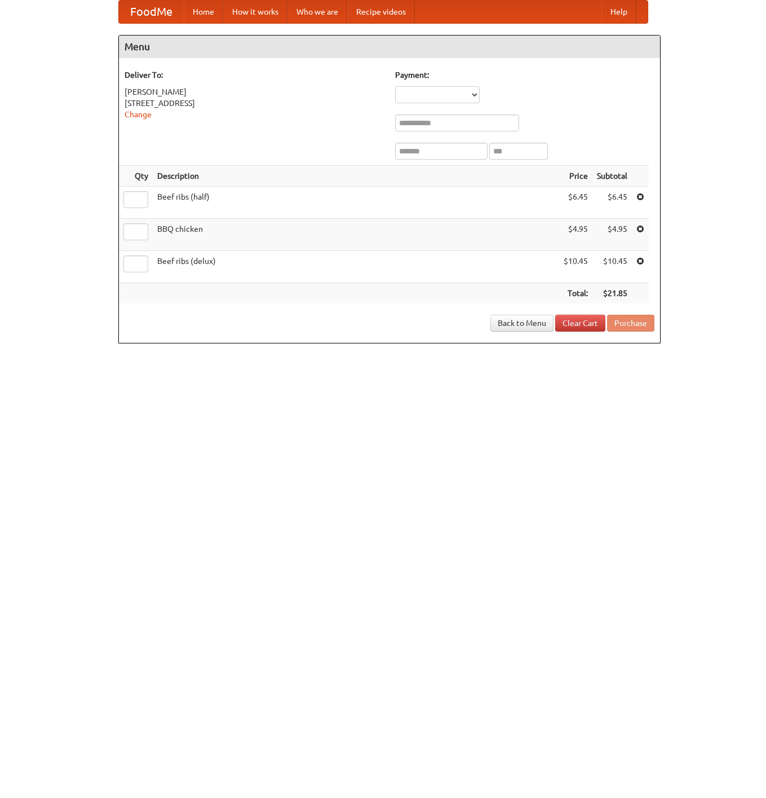 The width and height of the screenshot is (766, 798). I want to click on a: Help, so click(619, 12).